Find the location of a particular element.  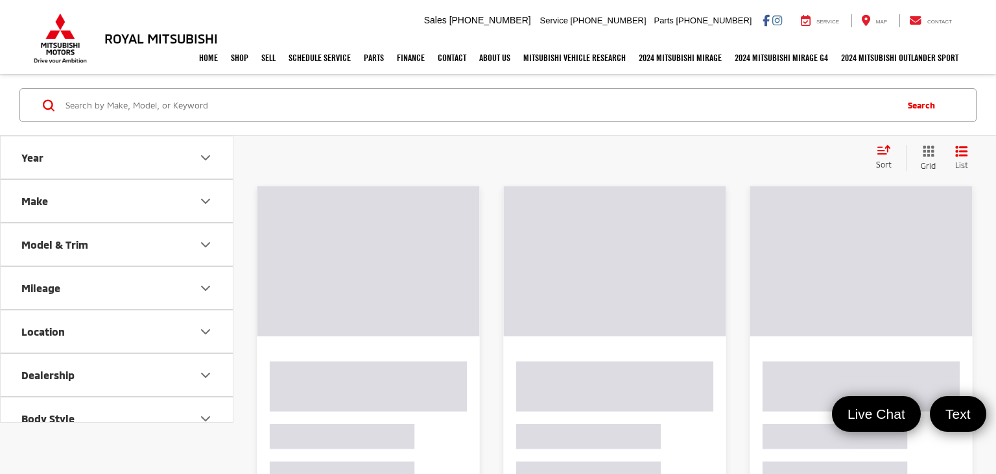

a: 2024 Mitsubishi Mirage G4 is located at coordinates (782, 58).